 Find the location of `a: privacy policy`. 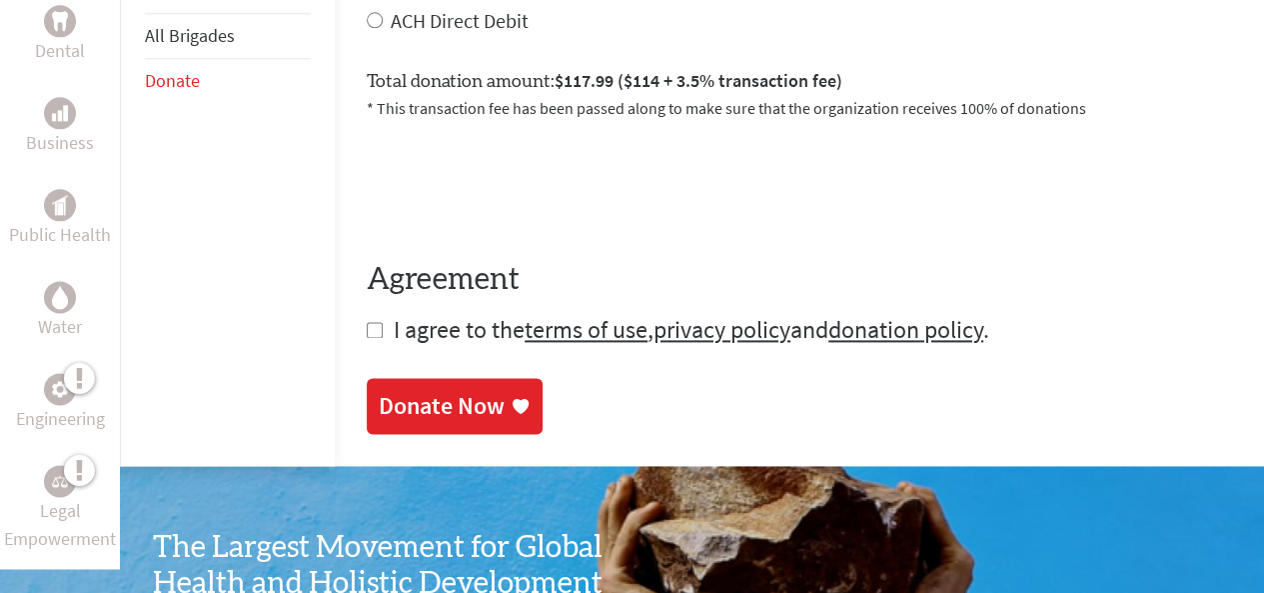

a: privacy policy is located at coordinates (722, 329).